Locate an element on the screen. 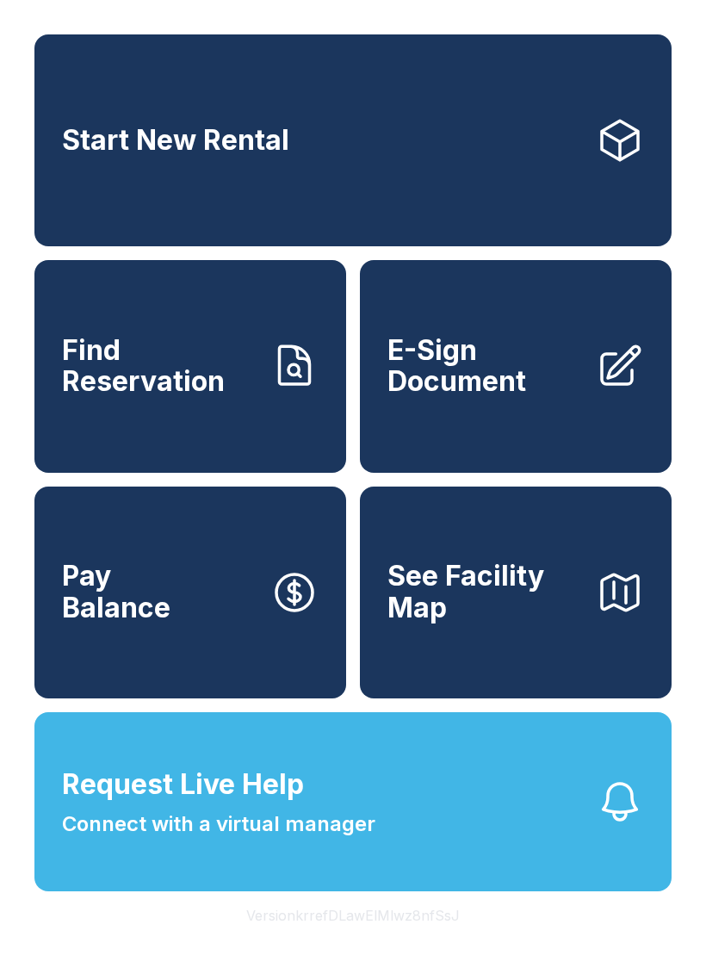 The image size is (706, 974). span: Pay Balance is located at coordinates (116, 592).